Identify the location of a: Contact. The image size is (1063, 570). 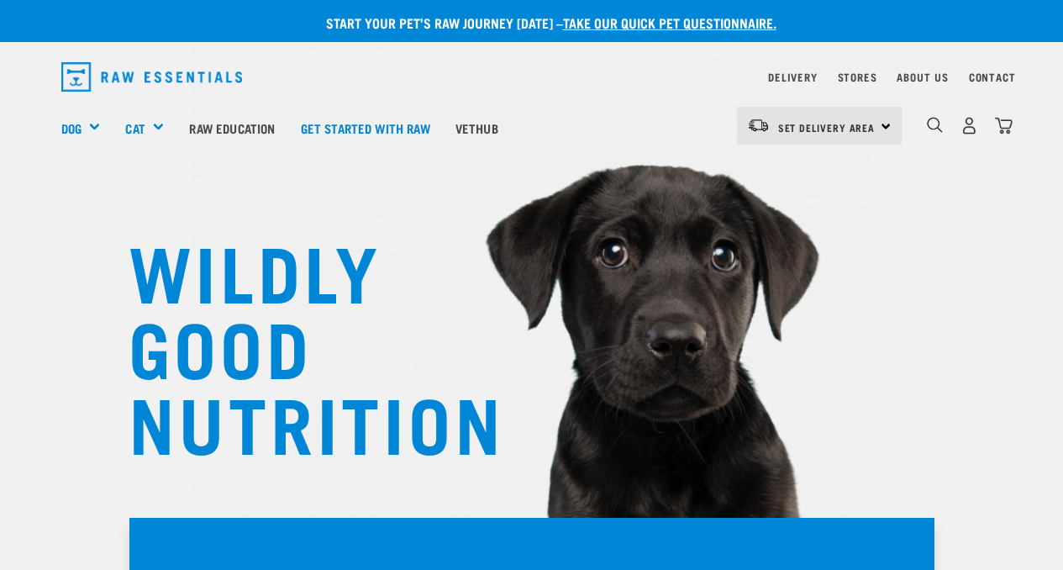
(993, 76).